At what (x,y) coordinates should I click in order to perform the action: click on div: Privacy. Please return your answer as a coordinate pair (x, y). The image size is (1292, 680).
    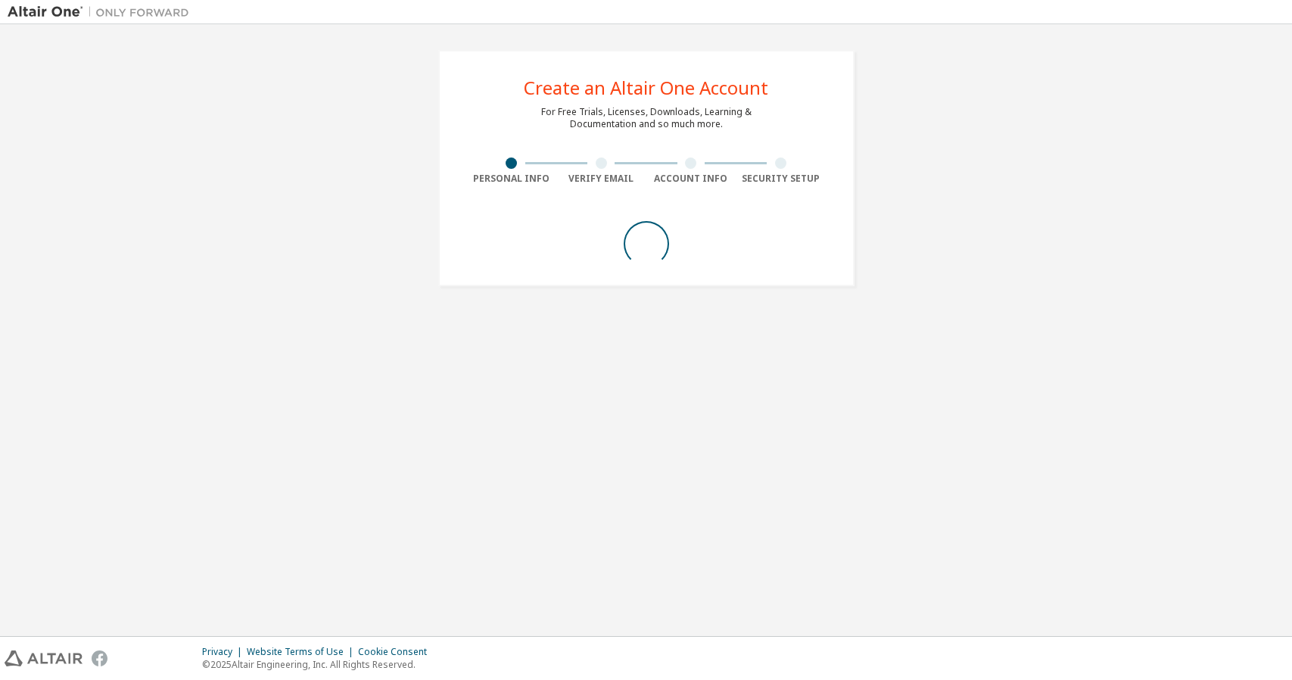
    Looking at the image, I should click on (224, 652).